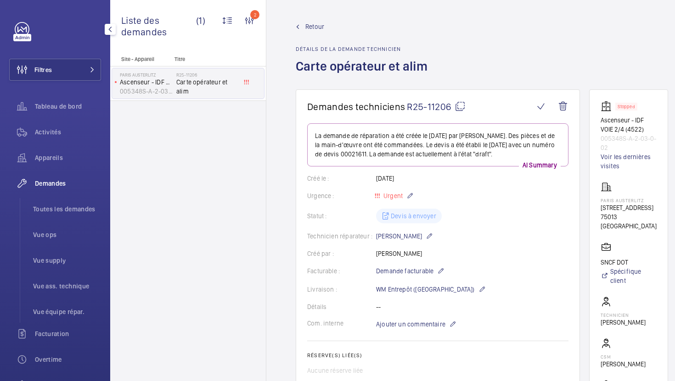 This screenshot has width=675, height=381. I want to click on span: Carte opérateur et alim, so click(207, 87).